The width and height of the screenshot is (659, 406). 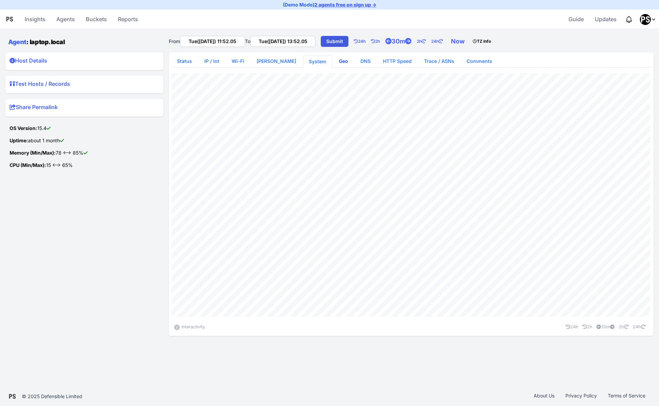 What do you see at coordinates (49, 152) in the screenshot?
I see `span: 78 <--> 85%` at bounding box center [49, 152].